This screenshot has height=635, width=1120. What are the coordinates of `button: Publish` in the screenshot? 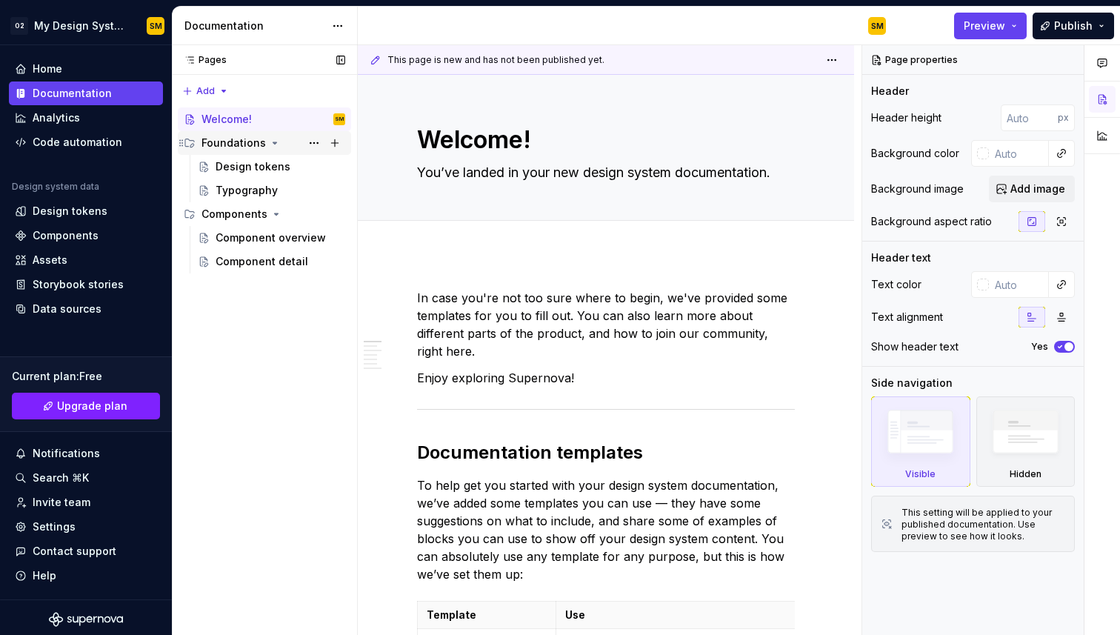 It's located at (1074, 26).